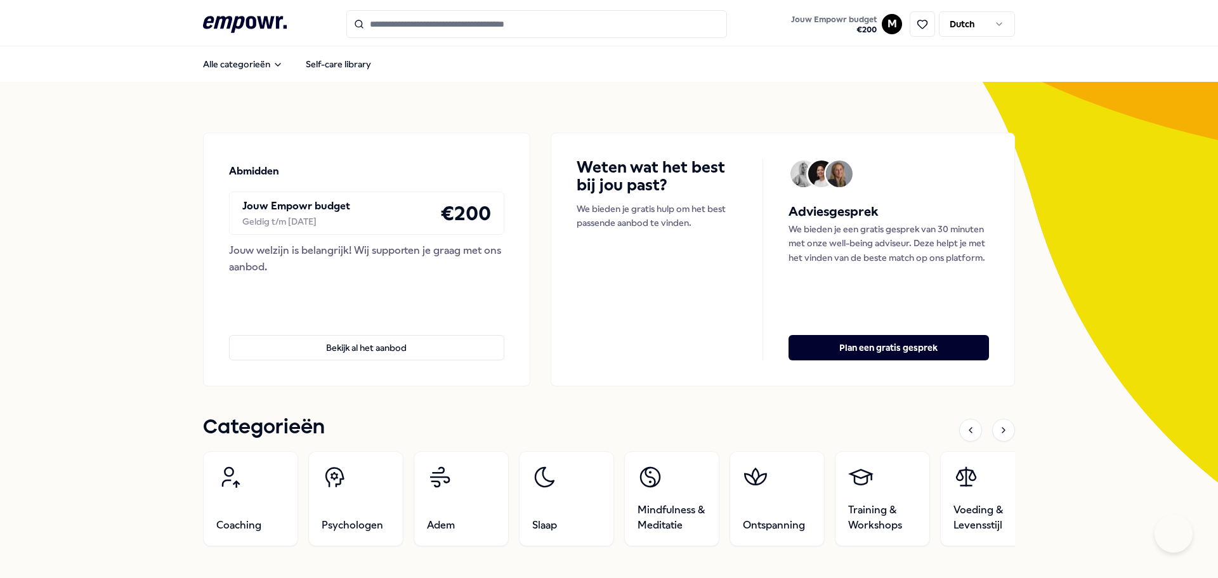 The image size is (1218, 578). I want to click on a: Coaching, so click(250, 498).